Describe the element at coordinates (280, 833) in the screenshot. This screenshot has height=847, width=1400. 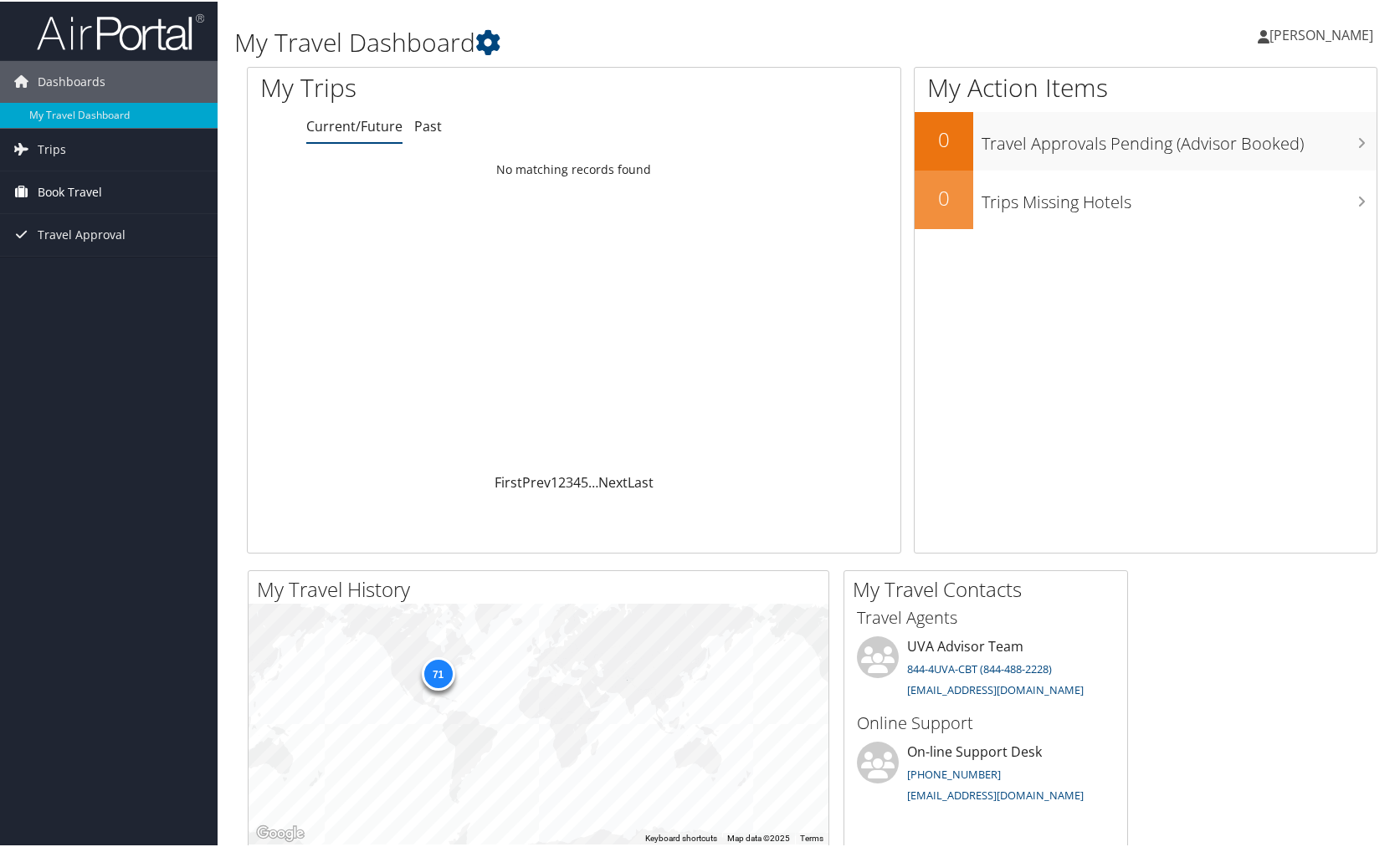
I see `a: Open this area in Google Maps (opens a new window)` at that location.